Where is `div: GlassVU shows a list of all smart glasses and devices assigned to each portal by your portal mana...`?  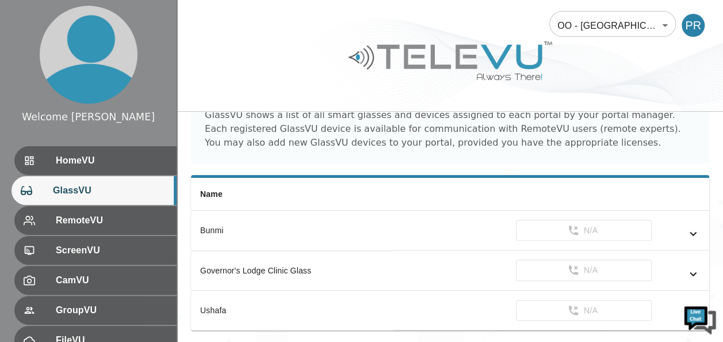
div: GlassVU shows a list of all smart glasses and devices assigned to each portal by your portal mana... is located at coordinates (450, 129).